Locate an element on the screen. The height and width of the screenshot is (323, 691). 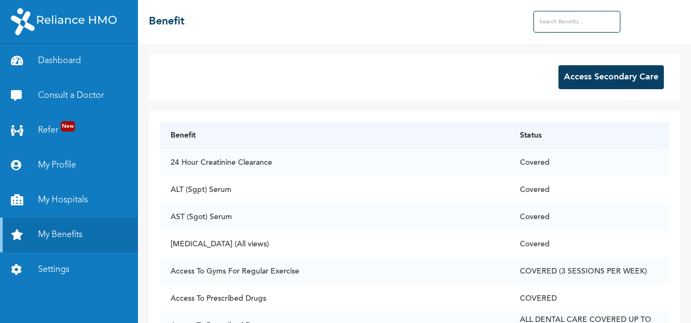
button: Access Secondary Care is located at coordinates (611, 77).